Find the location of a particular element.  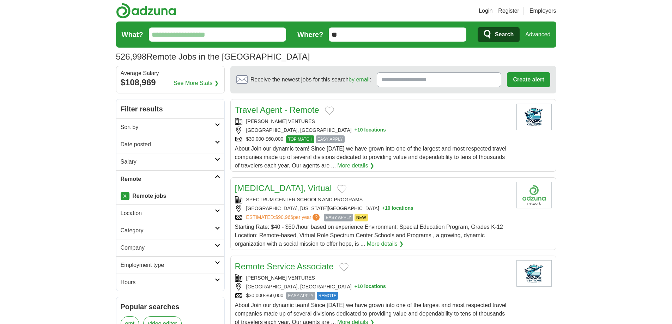

a: by email is located at coordinates (359, 79).